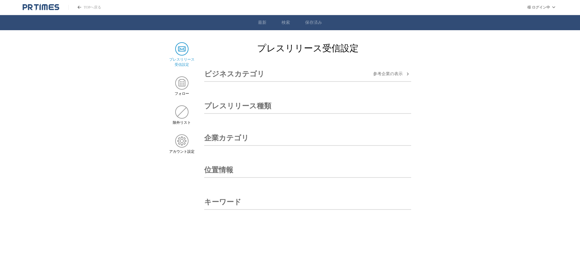  I want to click on span: プレスリリース 受信設定, so click(182, 62).